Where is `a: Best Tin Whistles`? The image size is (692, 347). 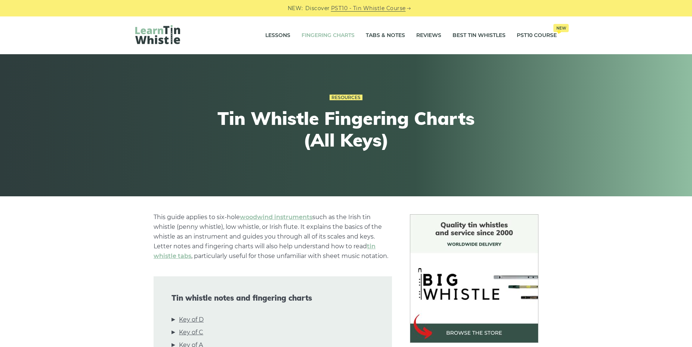
a: Best Tin Whistles is located at coordinates (479, 35).